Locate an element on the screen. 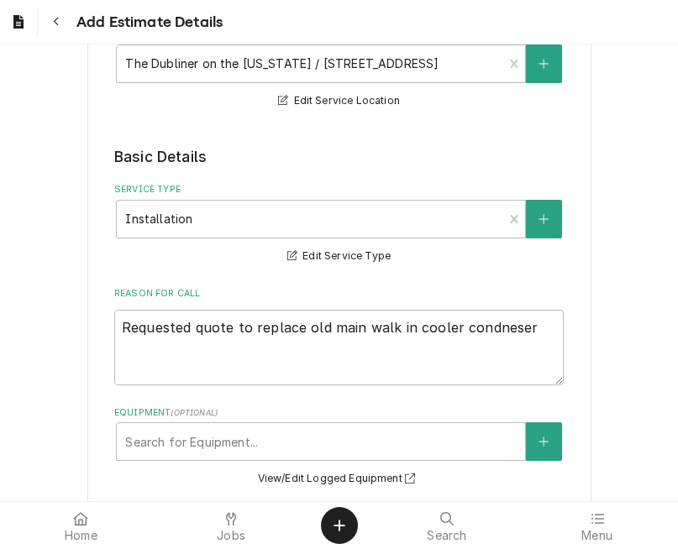 The height and width of the screenshot is (549, 678). a: Search is located at coordinates (447, 526).